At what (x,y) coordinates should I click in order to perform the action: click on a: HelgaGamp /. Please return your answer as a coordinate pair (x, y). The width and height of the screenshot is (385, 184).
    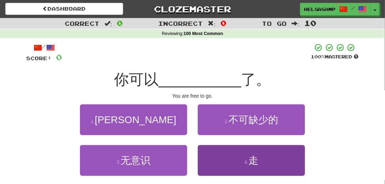
    Looking at the image, I should click on (336, 9).